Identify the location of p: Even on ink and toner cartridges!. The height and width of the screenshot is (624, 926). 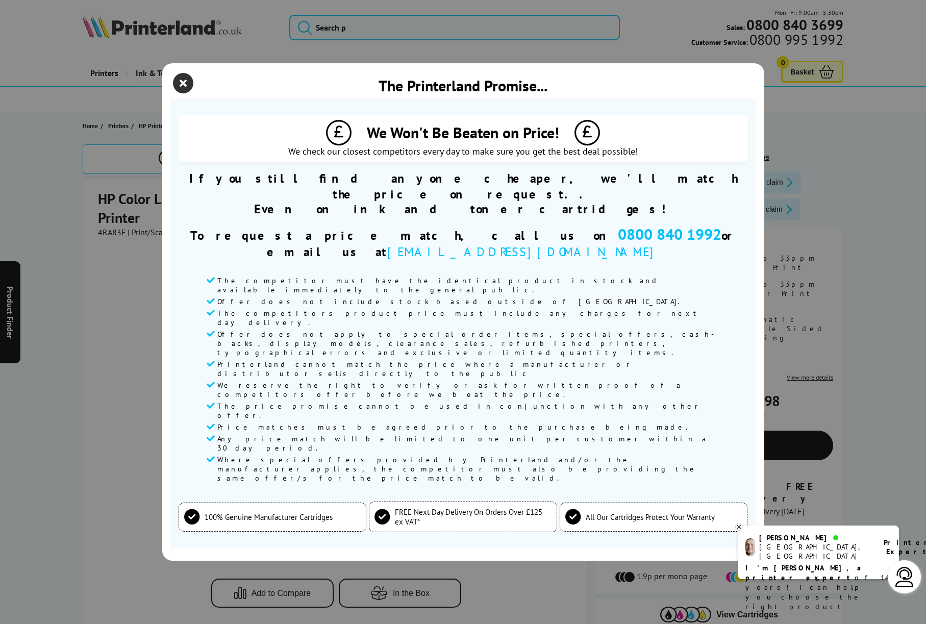
(463, 209).